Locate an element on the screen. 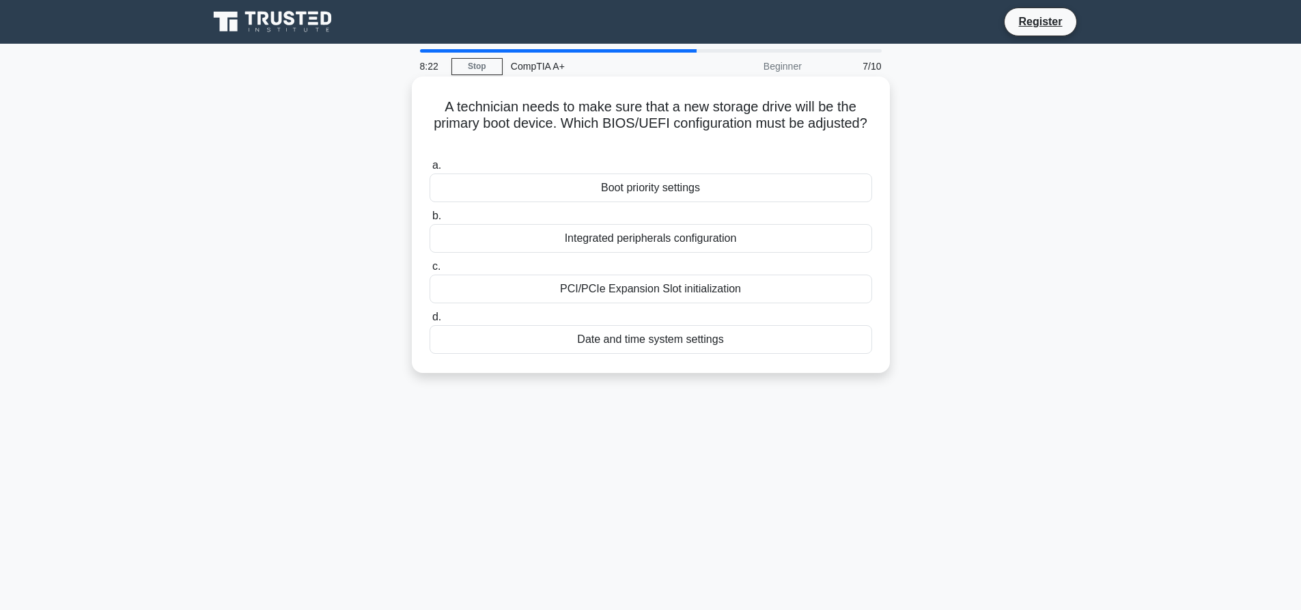  span: a. is located at coordinates (436, 165).